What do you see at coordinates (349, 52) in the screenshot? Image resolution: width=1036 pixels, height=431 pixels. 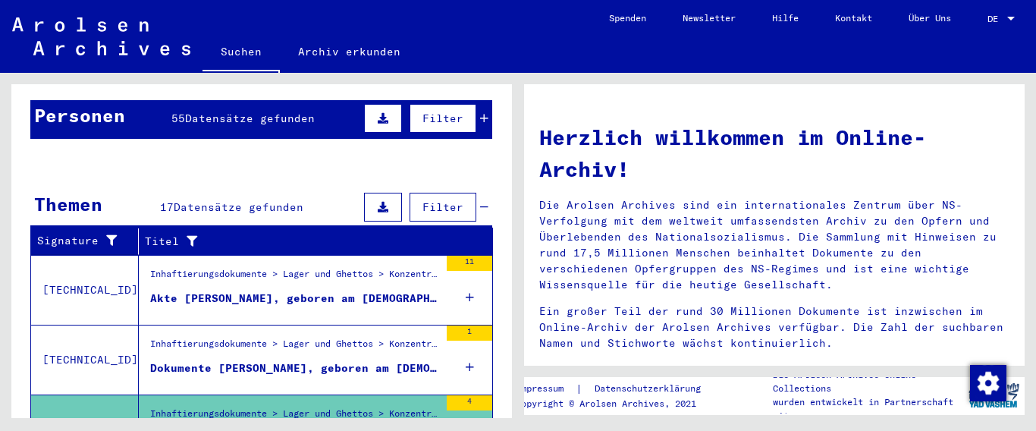 I see `a: Archiv erkunden` at bounding box center [349, 52].